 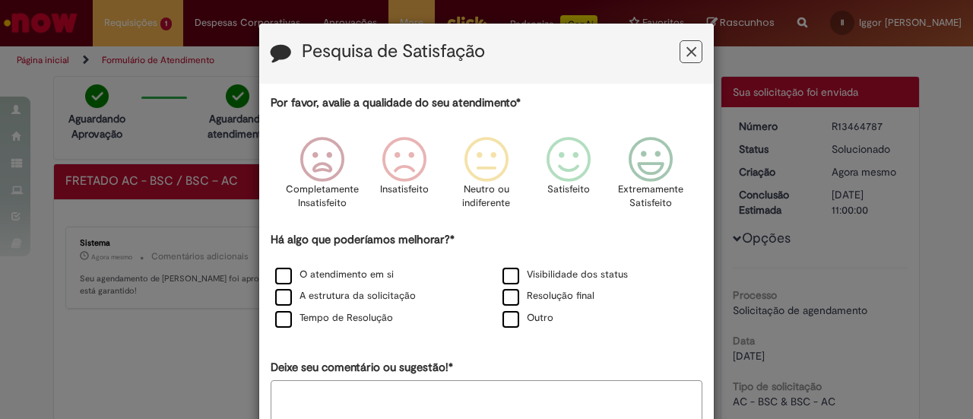 What do you see at coordinates (486, 196) in the screenshot?
I see `p: Neutro ou indiferente` at bounding box center [486, 196].